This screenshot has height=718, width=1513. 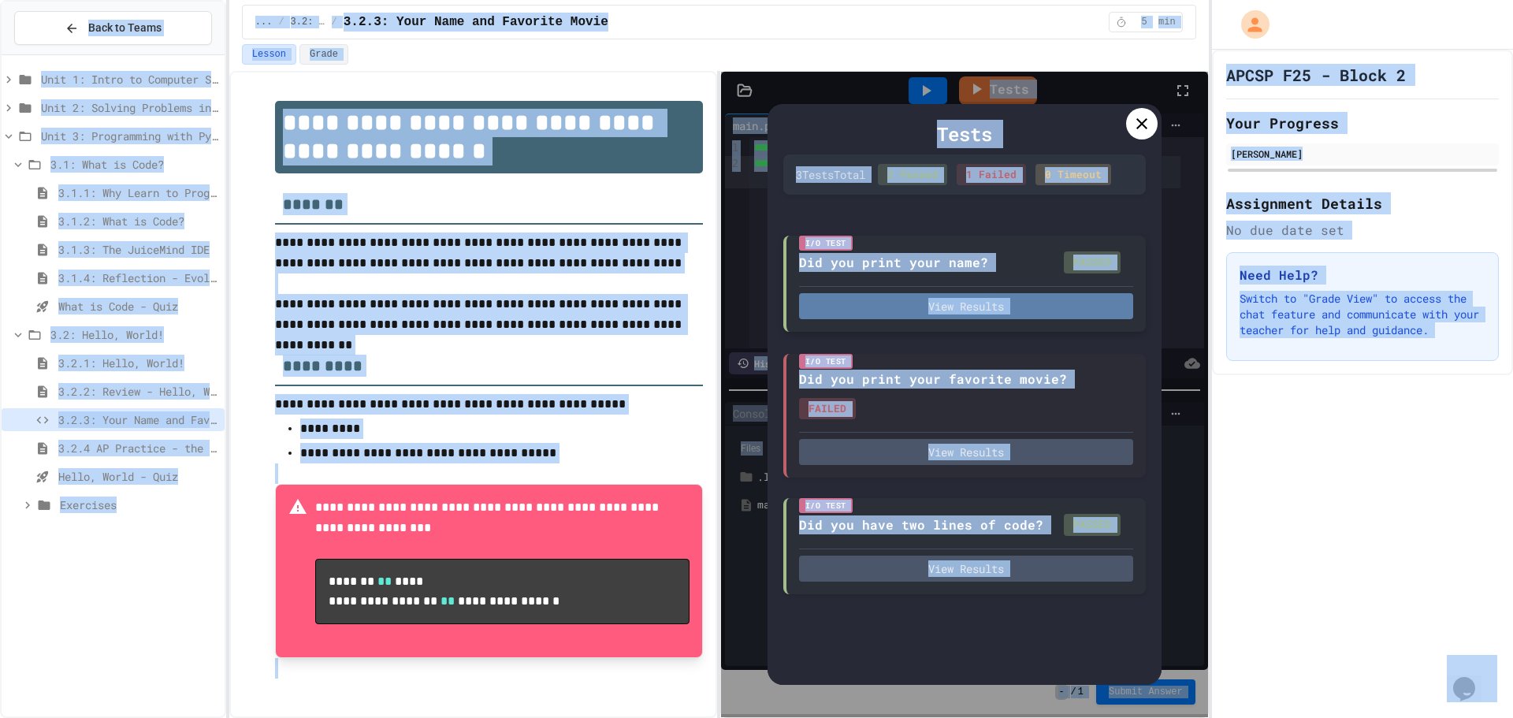 What do you see at coordinates (138, 306) in the screenshot?
I see `span: What is Code - Quiz` at bounding box center [138, 306].